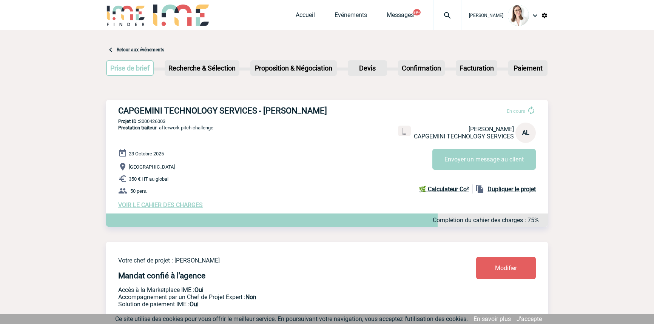 The height and width of the screenshot is (324, 654). Describe the element at coordinates (148, 179) in the screenshot. I see `span: 350 € HT au global` at that location.